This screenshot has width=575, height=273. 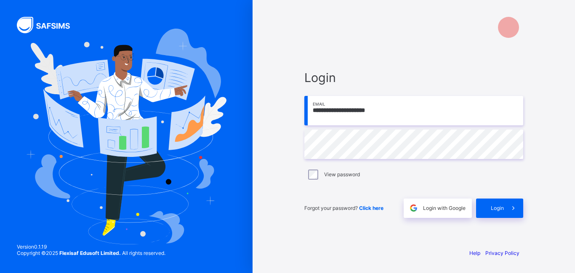 I want to click on span: Login with Google, so click(x=444, y=208).